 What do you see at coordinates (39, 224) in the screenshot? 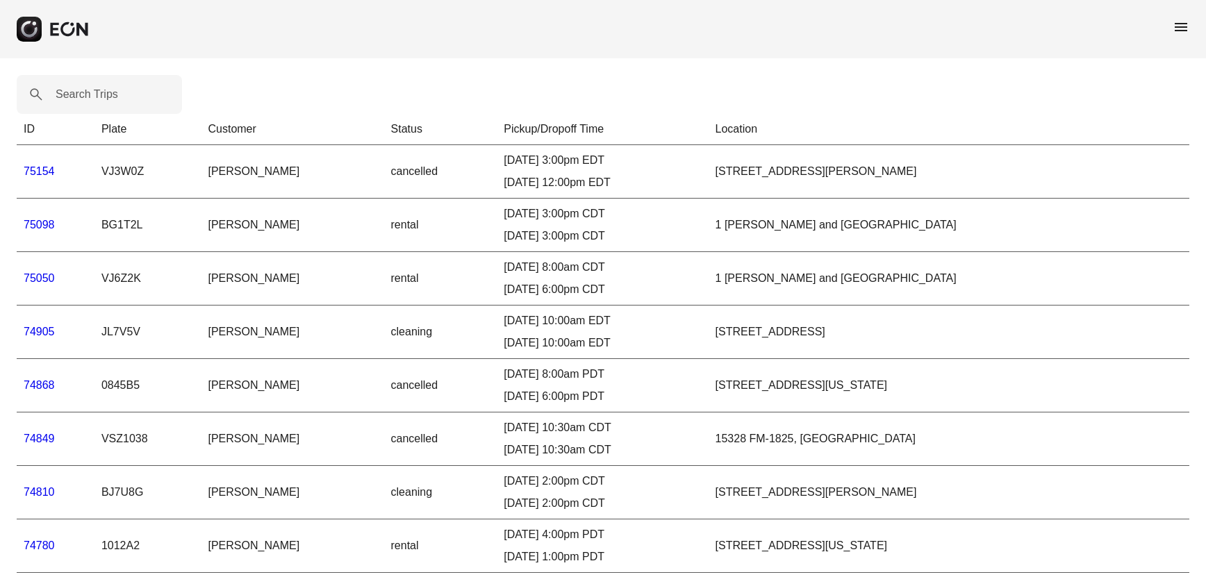
I see `a: 75098` at bounding box center [39, 224].